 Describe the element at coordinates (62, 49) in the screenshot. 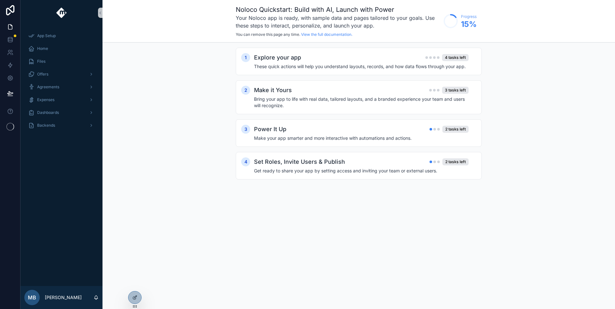

I see `a: Home` at that location.